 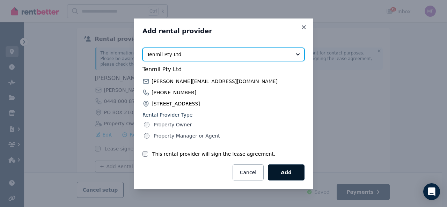 I want to click on button: Tenmil Pty Ltd, so click(x=224, y=54).